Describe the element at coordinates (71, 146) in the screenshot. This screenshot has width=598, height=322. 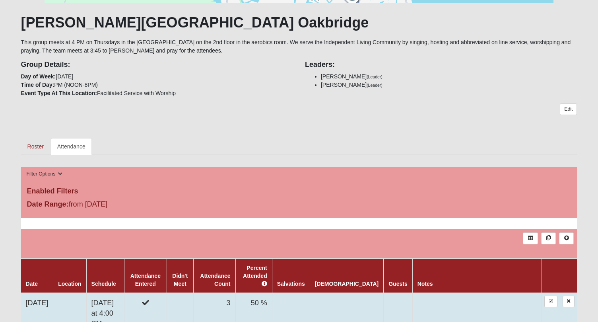
I see `a: Attendance` at that location.